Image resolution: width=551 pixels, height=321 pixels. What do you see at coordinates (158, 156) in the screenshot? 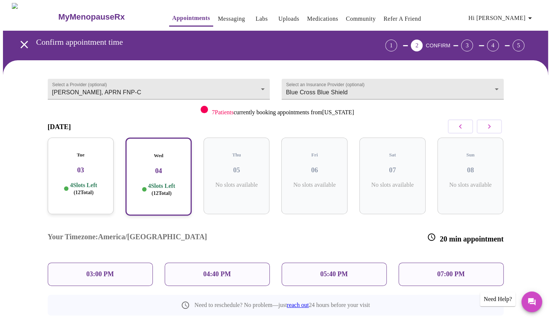
I see `h5: Wed` at bounding box center [158, 156].